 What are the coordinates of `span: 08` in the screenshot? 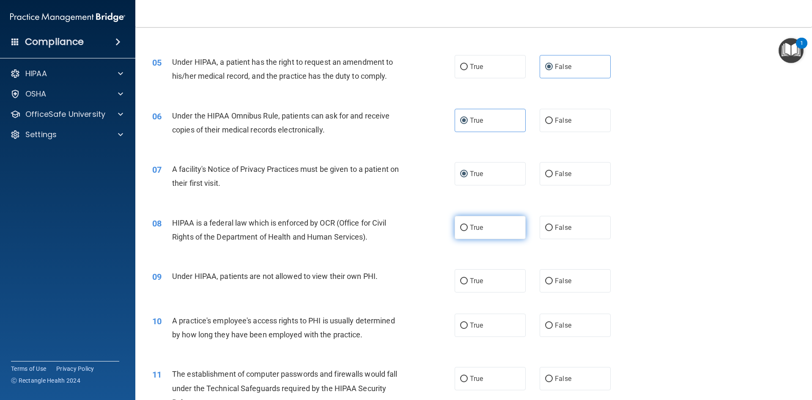 It's located at (157, 223).